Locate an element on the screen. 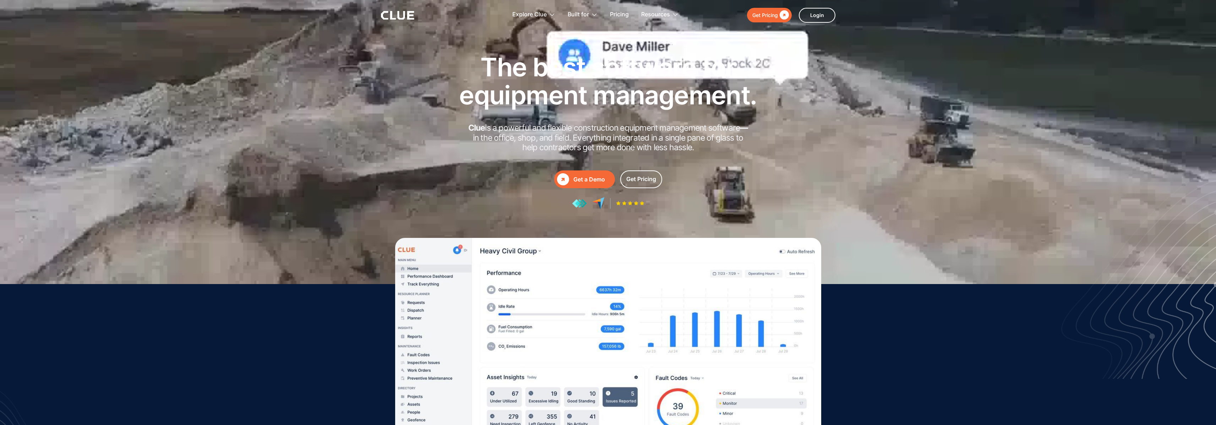  a: Get Pricing is located at coordinates (641, 179).